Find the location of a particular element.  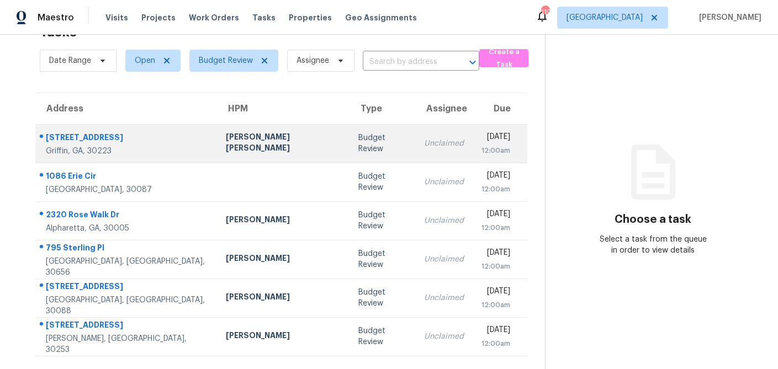

span: Geo Assignments is located at coordinates (381, 18).